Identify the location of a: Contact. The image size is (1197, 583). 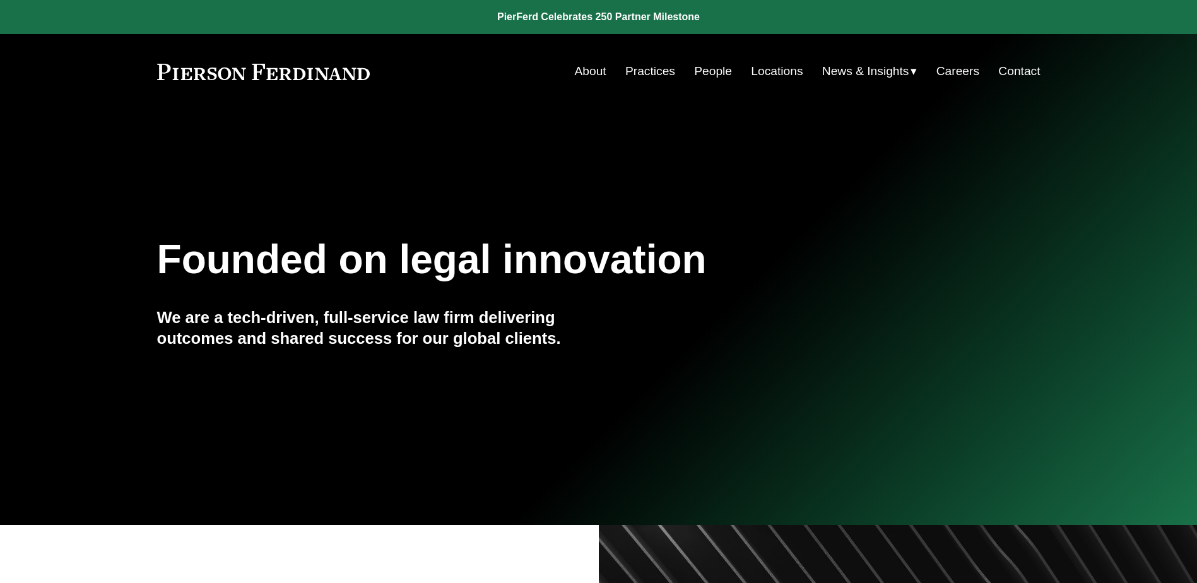
(1019, 71).